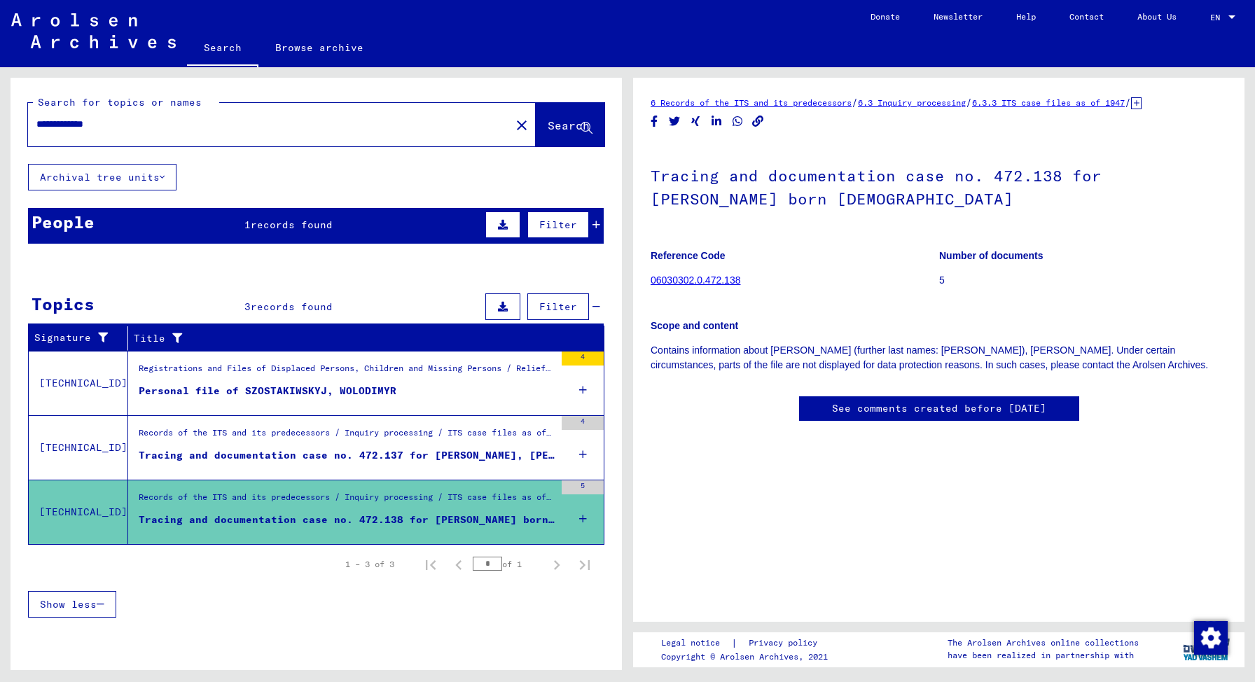  What do you see at coordinates (120, 102) in the screenshot?
I see `mat-label: Search for topics or names` at bounding box center [120, 102].